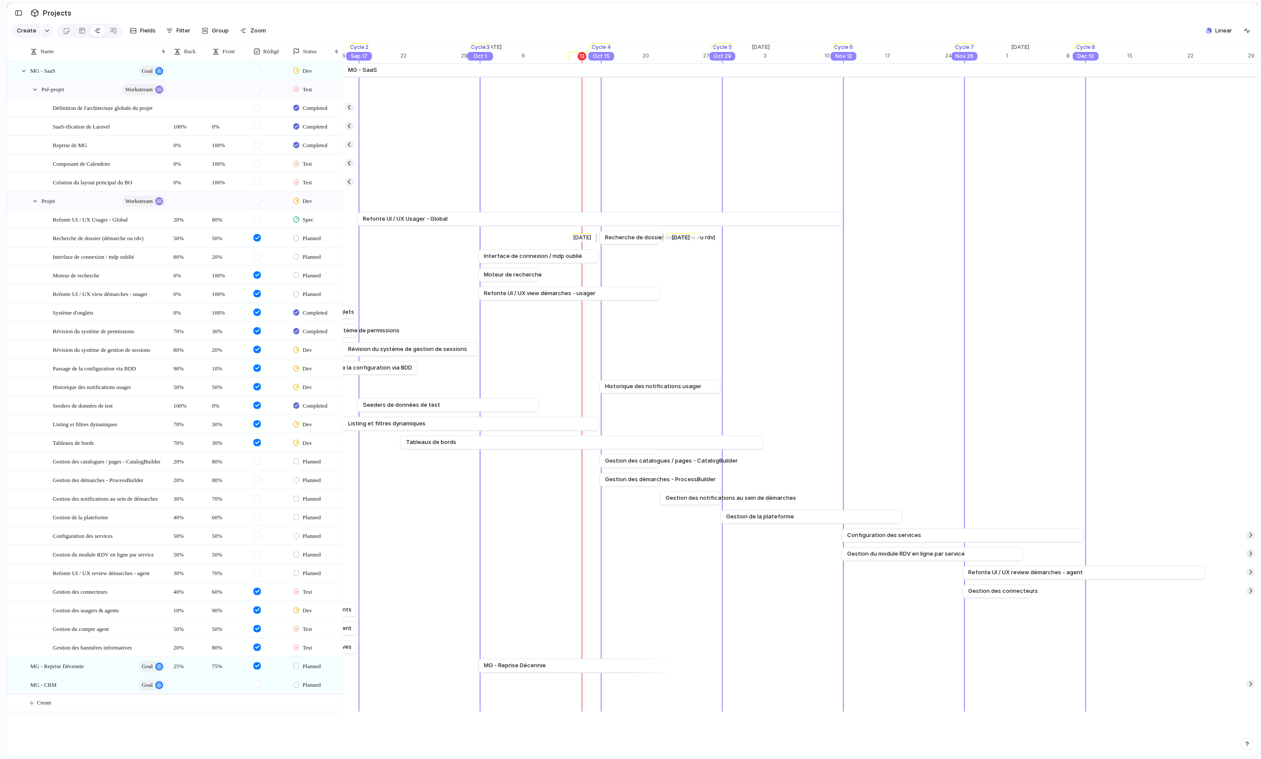  I want to click on a: Refonte UI / UX review démarches - agent, so click(1084, 572).